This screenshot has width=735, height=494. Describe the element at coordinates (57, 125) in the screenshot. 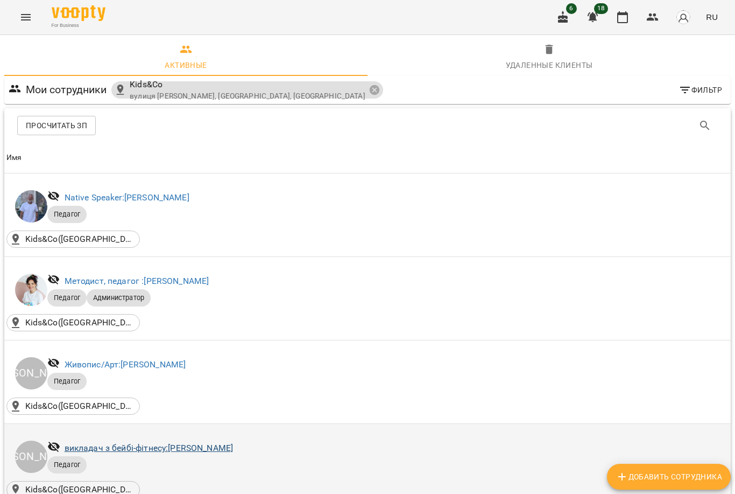

I see `span: Просчитать ЗП` at that location.